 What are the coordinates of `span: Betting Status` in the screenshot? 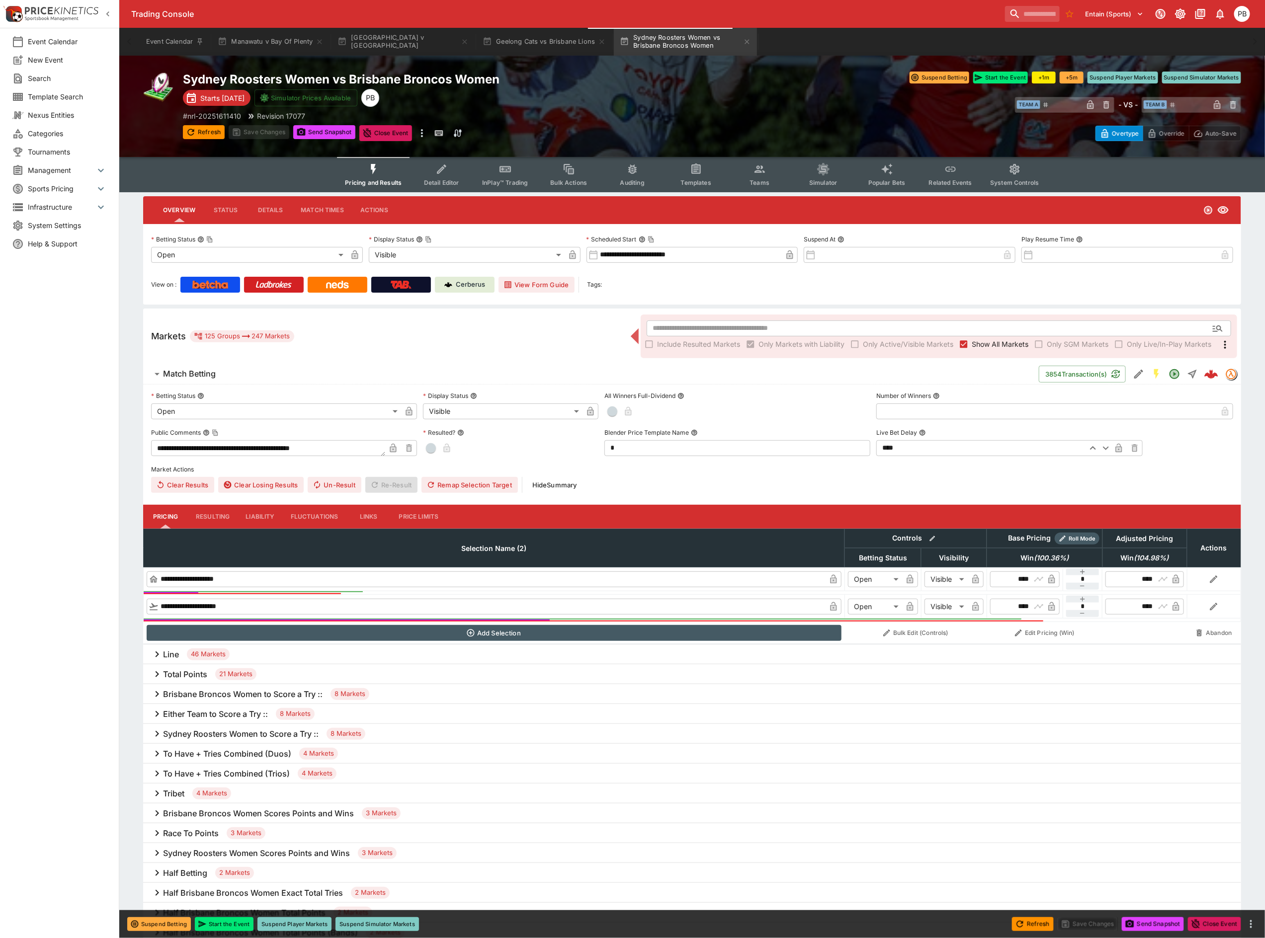 It's located at (883, 558).